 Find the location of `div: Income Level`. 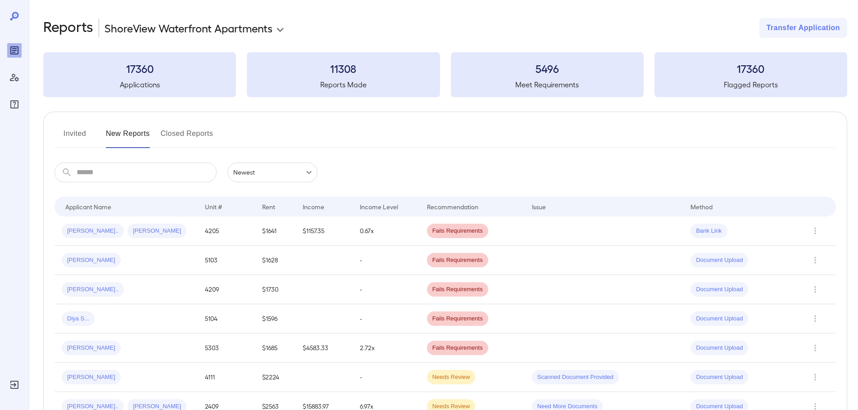

div: Income Level is located at coordinates (379, 207).